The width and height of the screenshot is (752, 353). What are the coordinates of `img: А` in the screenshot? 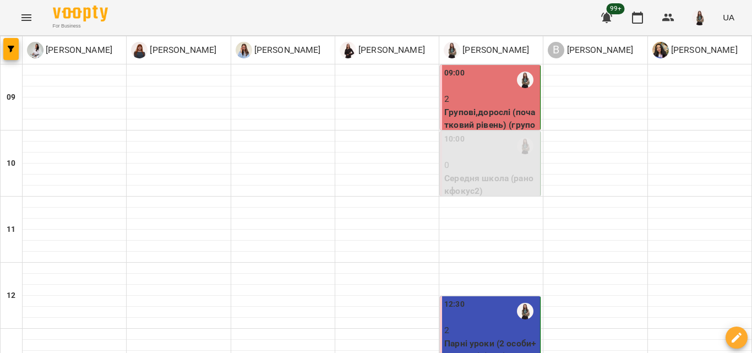 It's located at (244, 50).